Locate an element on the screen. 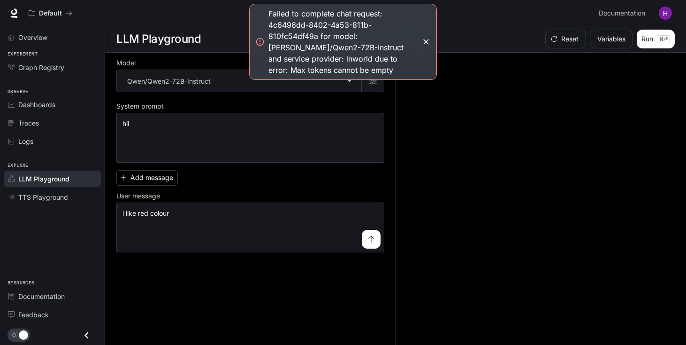  span: LLM Playground is located at coordinates (44, 178).